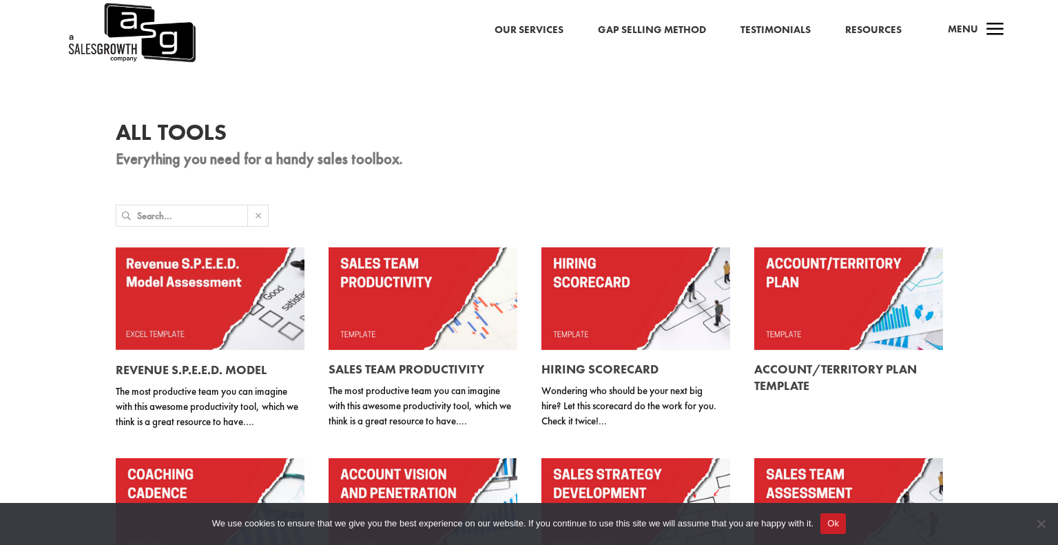 The height and width of the screenshot is (545, 1058). What do you see at coordinates (1041, 523) in the screenshot?
I see `span: No` at bounding box center [1041, 523].